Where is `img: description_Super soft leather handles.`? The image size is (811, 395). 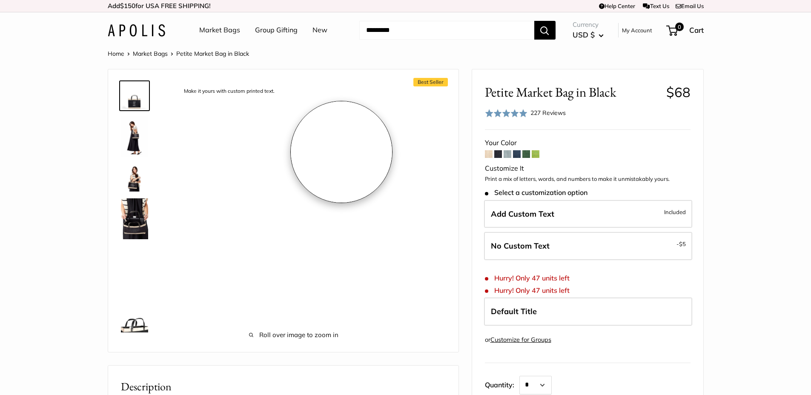 img: description_Super soft leather handles. is located at coordinates (135, 328).